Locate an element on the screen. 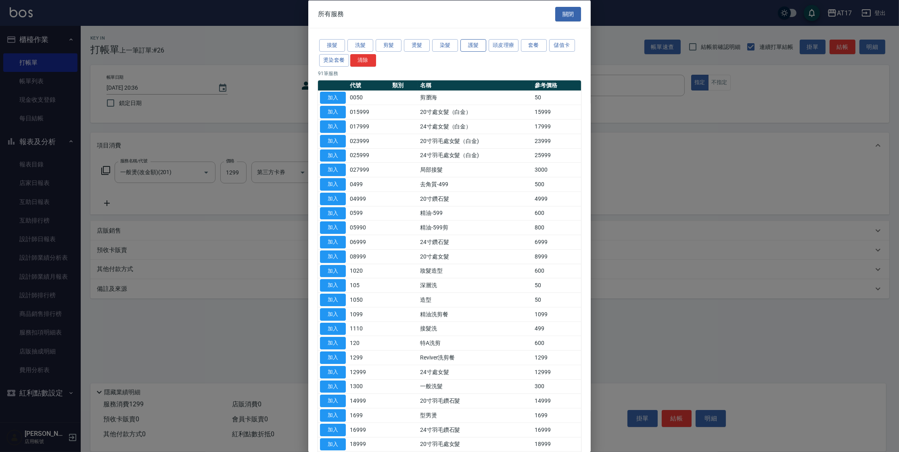  td: 特A洗剪 is located at coordinates (475, 343).